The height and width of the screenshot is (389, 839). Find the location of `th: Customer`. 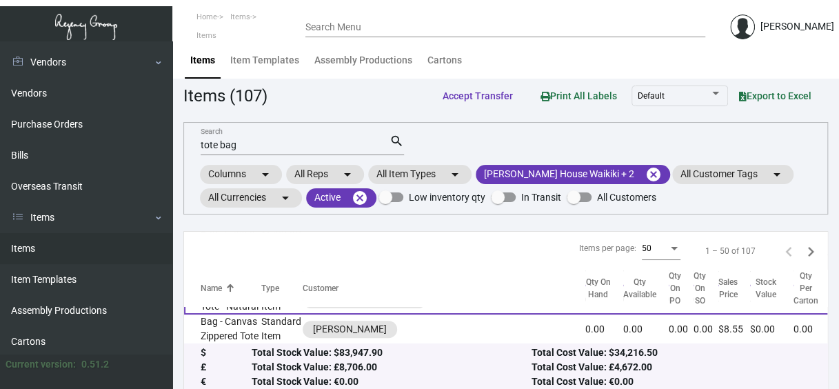

th: Customer is located at coordinates (444, 289).